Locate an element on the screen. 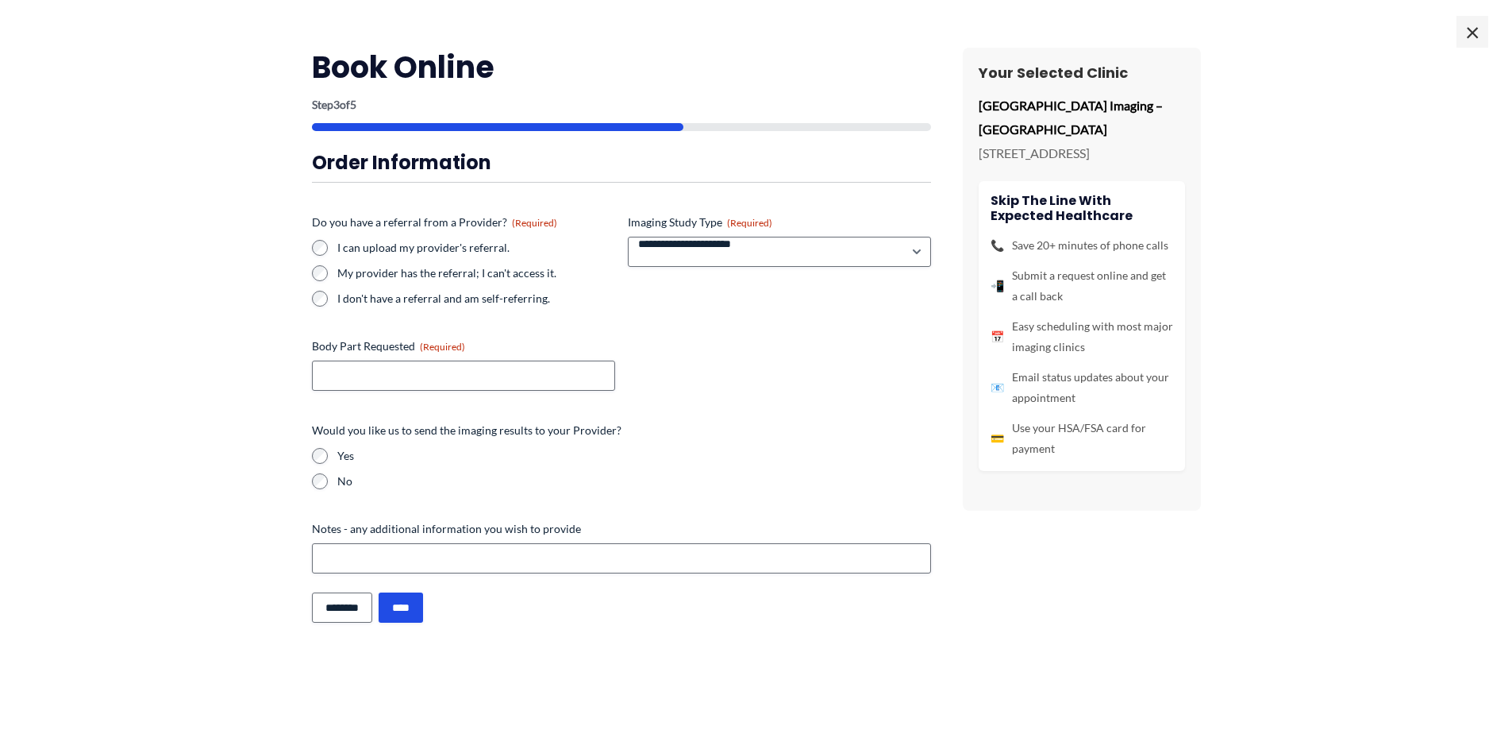 The width and height of the screenshot is (1512, 730). h2: Book Online is located at coordinates (622, 67).